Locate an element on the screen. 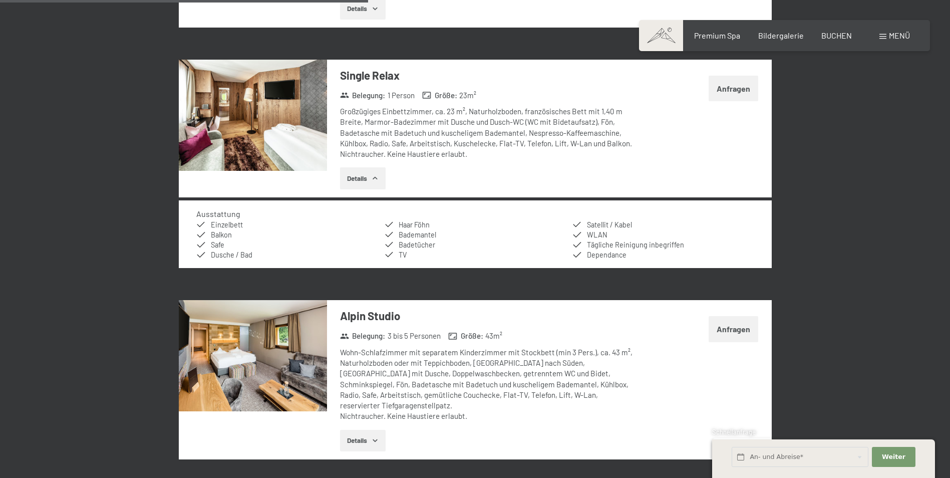  span: Menü is located at coordinates (899, 35).